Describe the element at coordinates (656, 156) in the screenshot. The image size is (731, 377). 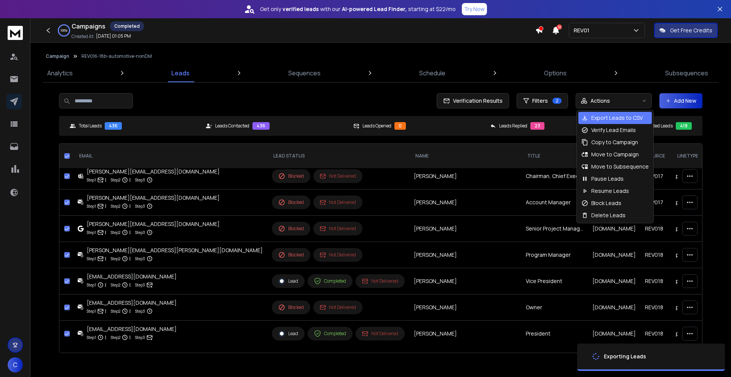
I see `th: source` at that location.